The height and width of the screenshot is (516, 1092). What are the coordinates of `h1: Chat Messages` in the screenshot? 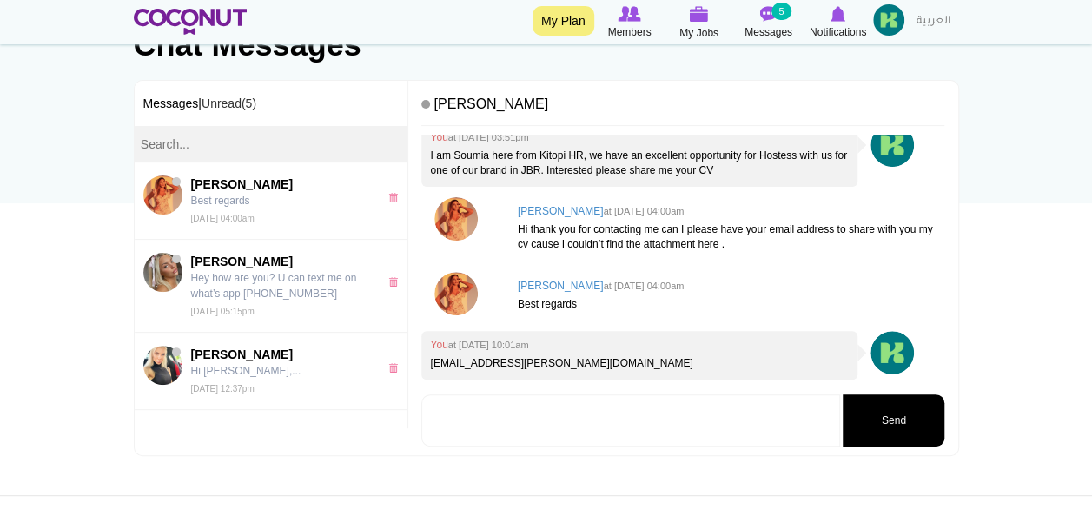 It's located at (546, 45).